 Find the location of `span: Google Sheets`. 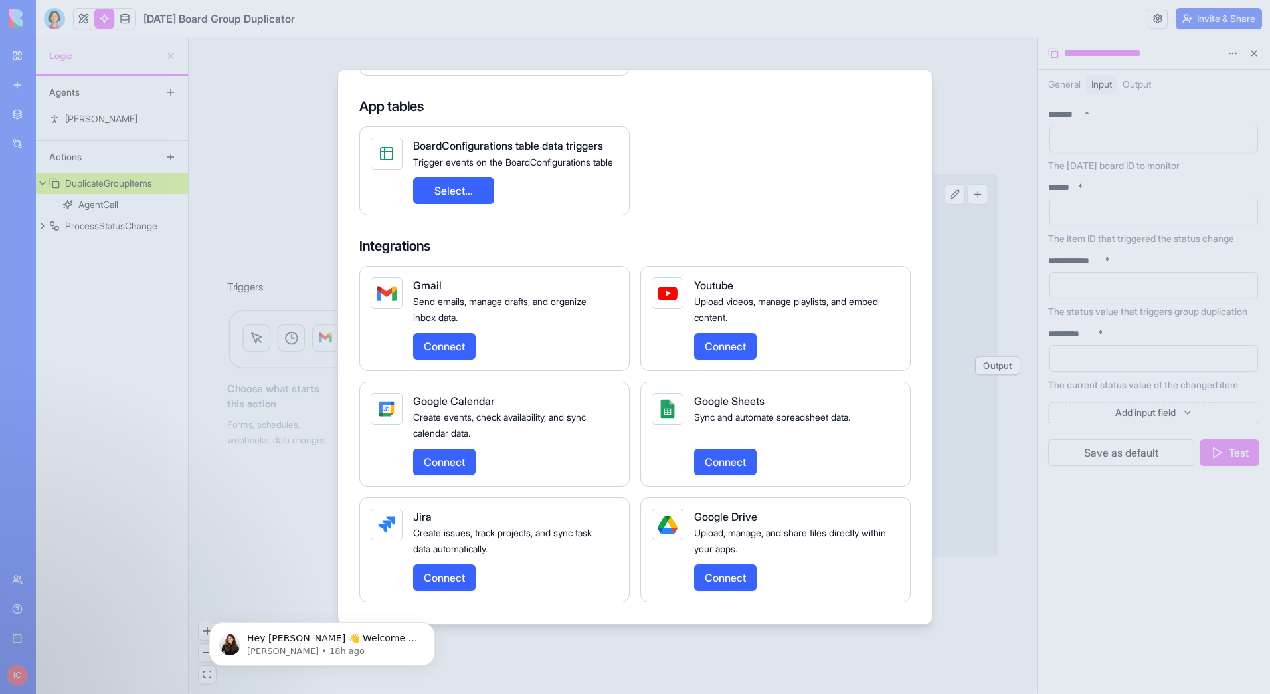

span: Google Sheets is located at coordinates (729, 401).